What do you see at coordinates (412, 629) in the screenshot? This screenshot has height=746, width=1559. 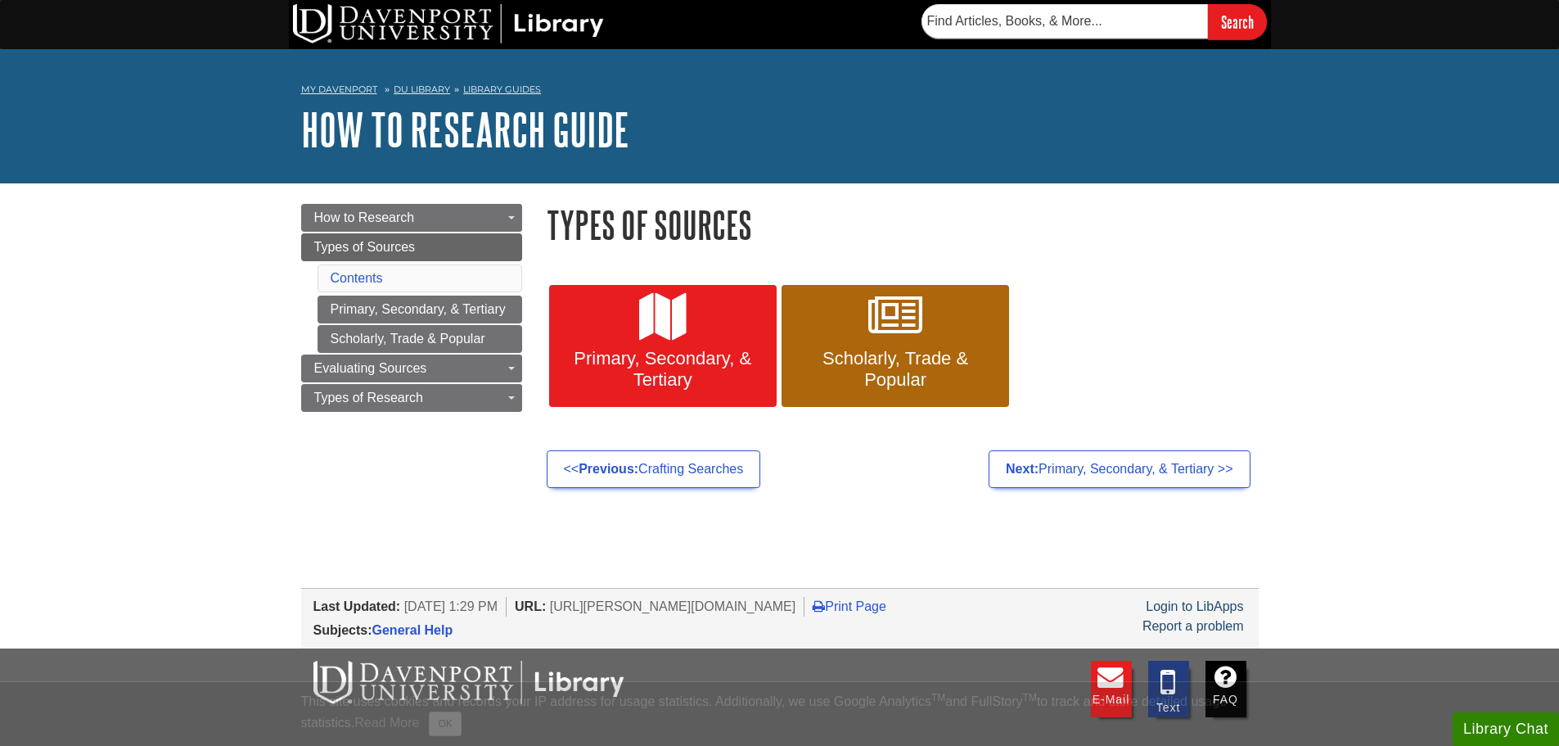 I see `a: General Help` at bounding box center [412, 629].